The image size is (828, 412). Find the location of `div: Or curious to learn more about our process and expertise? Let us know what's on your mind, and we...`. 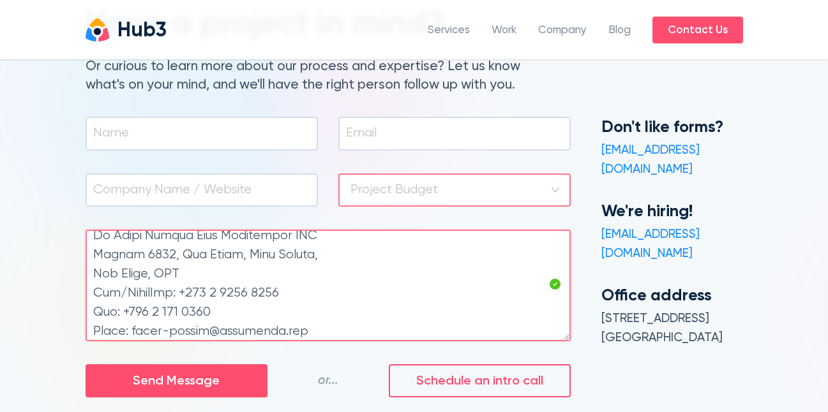

div: Or curious to learn more about our process and expertise? Let us know what's on your mind, and we... is located at coordinates (313, 77).